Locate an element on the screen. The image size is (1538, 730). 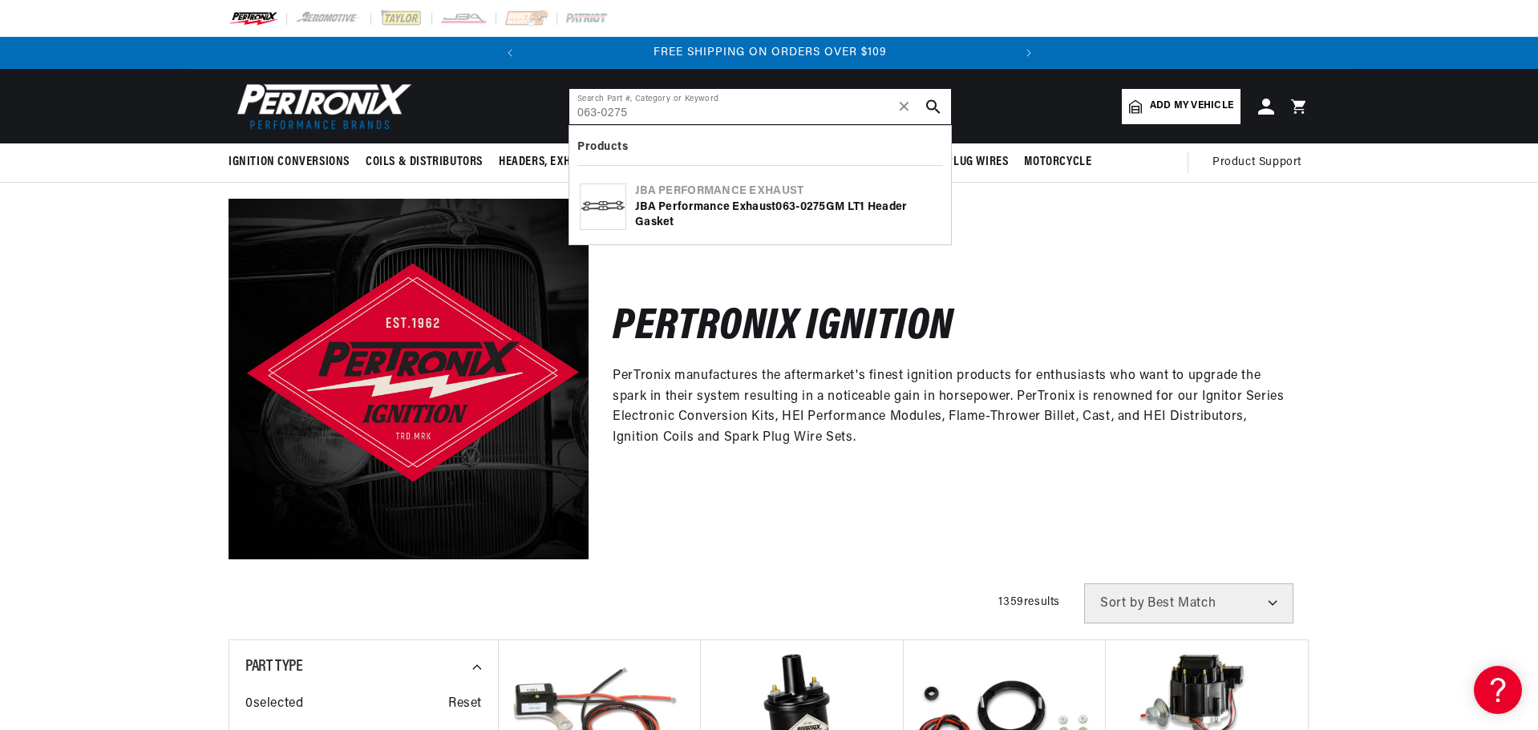
span: 0 selected is located at coordinates (274, 705).